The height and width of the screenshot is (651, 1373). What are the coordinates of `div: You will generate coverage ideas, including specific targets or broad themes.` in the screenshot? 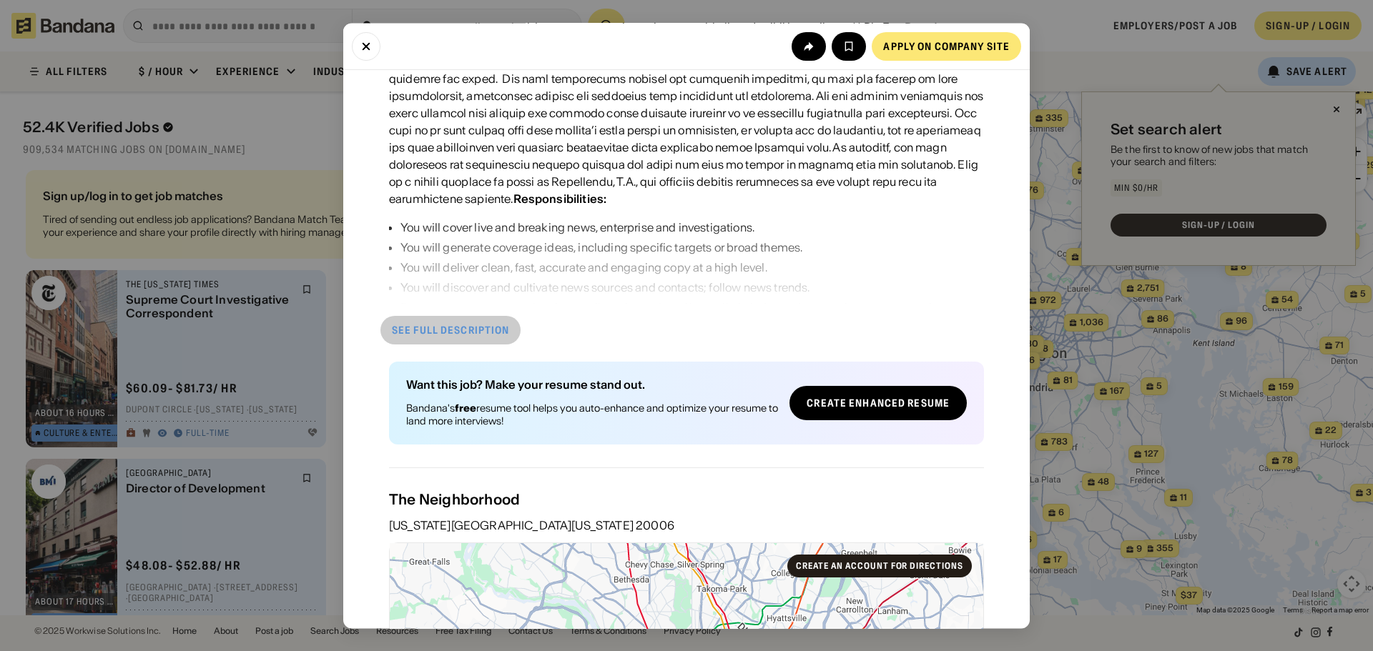 It's located at (692, 247).